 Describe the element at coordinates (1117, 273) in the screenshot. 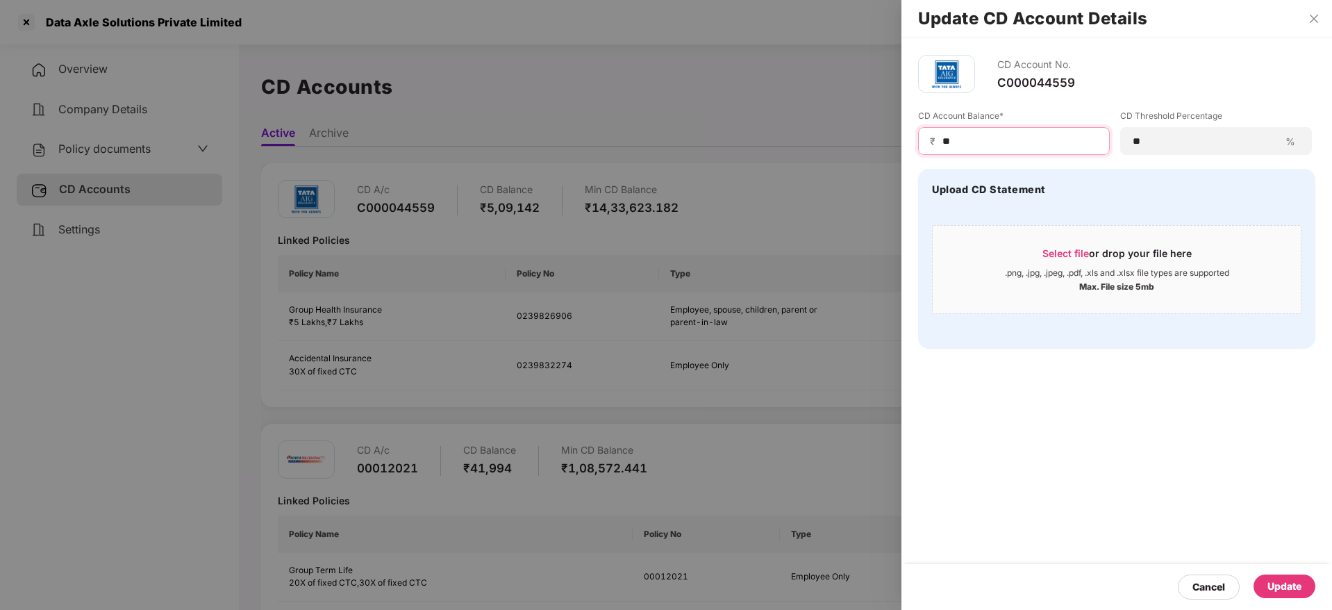

I see `div: .png, .jpg, .jpeg, .pdf, .xls and .xlsx file types are supported` at that location.